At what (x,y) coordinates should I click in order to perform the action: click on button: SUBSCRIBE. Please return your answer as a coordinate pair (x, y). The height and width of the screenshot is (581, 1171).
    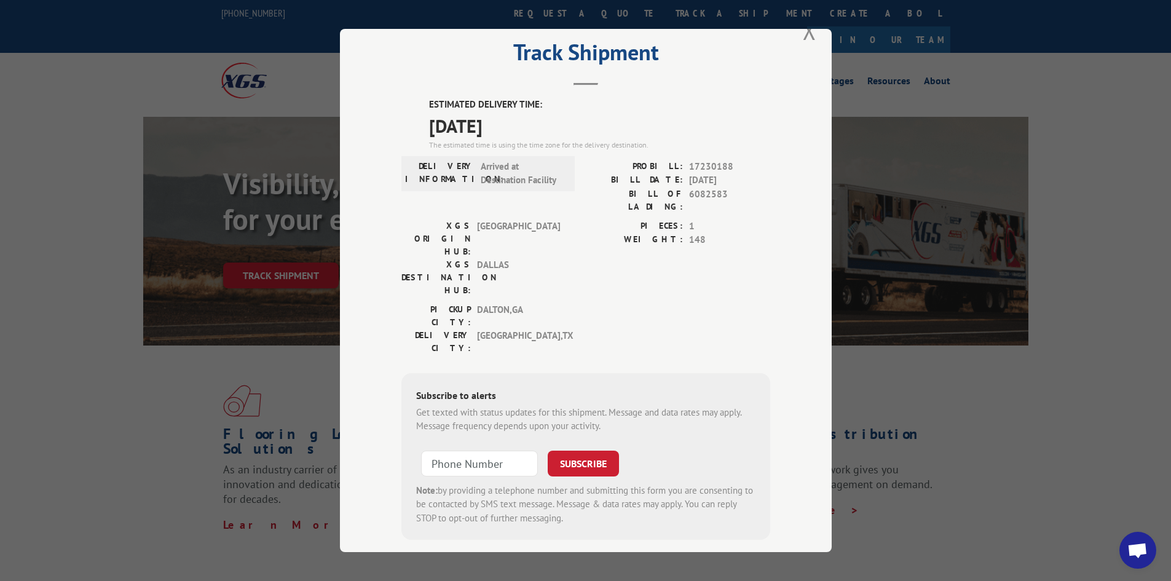
    Looking at the image, I should click on (584, 464).